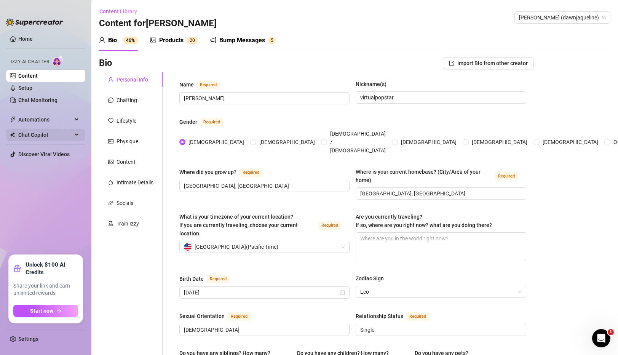 This screenshot has width=618, height=355. I want to click on span: Are you currently traveling? If so, where are you right now? what are you doing there?, so click(424, 221).